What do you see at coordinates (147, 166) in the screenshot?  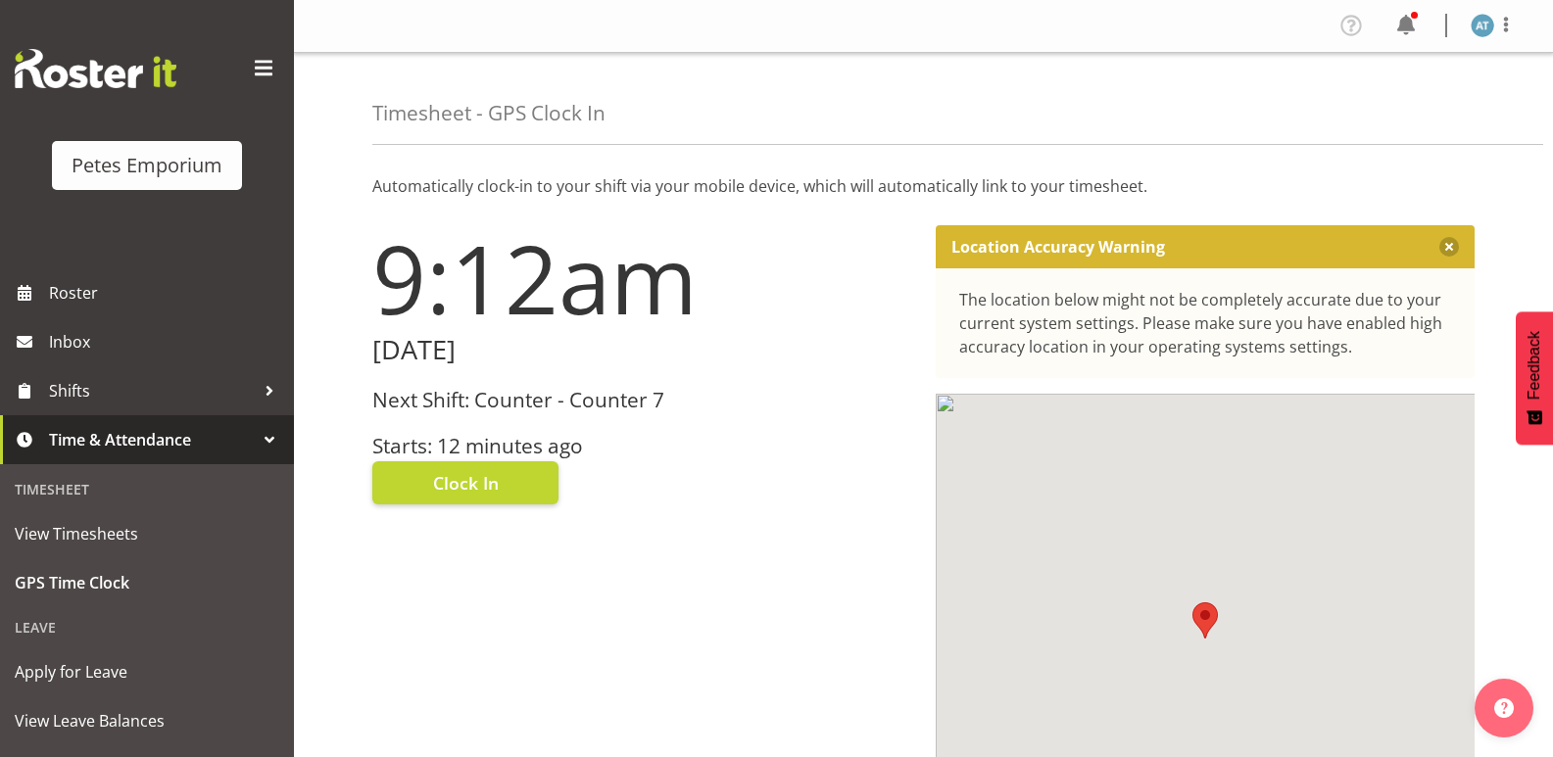 I see `div: Petes Emporium` at bounding box center [147, 166].